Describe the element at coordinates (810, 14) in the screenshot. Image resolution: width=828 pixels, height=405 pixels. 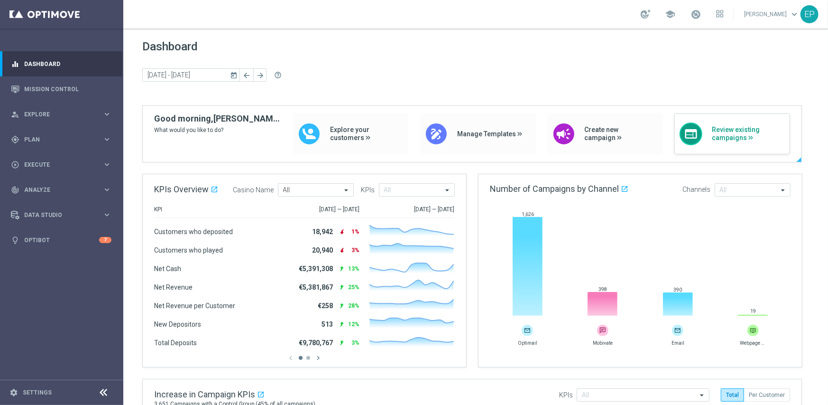
I see `div: EP` at that location.